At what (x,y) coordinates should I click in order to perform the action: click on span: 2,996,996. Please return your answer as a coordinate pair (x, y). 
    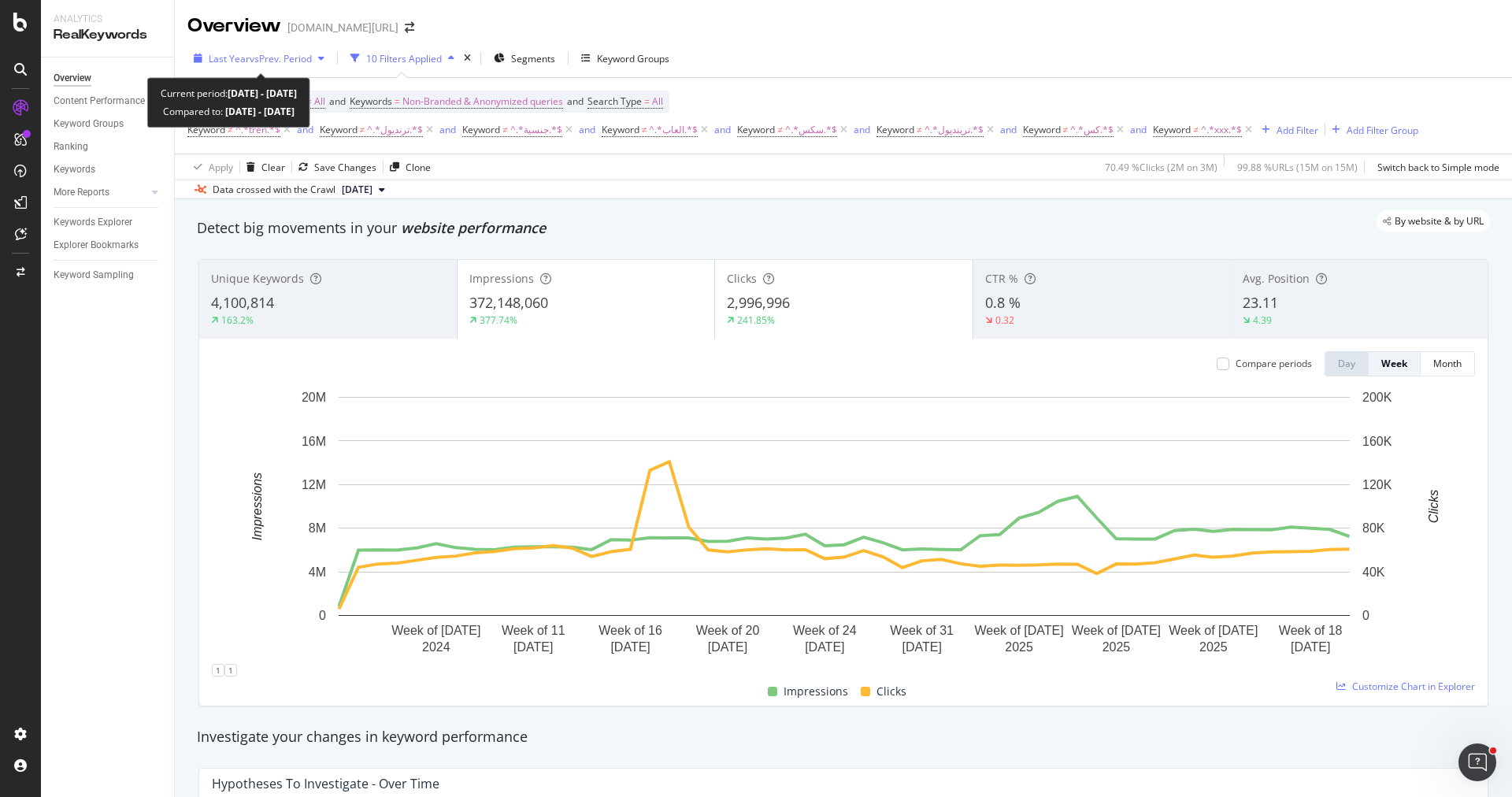
    Looking at the image, I should click on (758, 303).